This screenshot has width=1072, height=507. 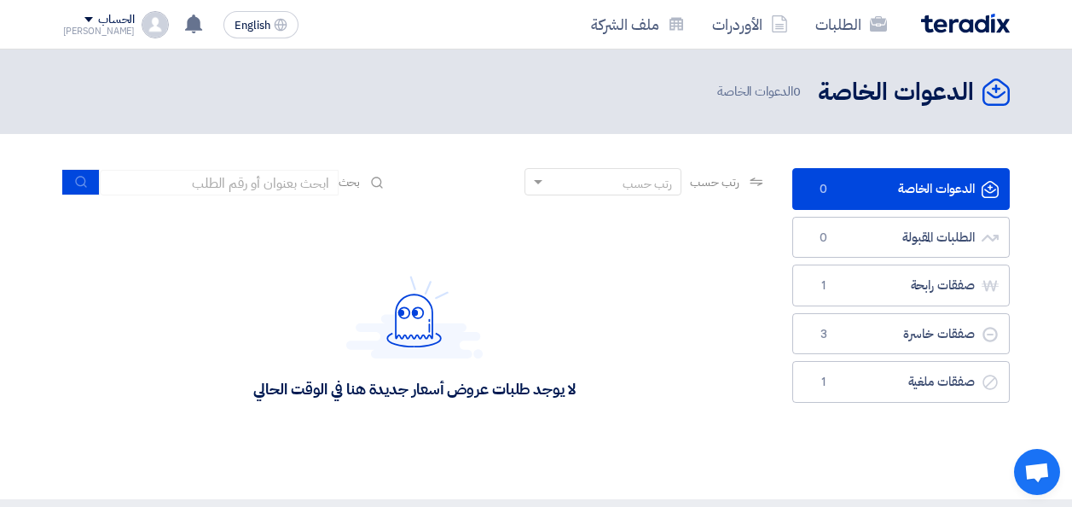 I want to click on span: بحث, so click(x=350, y=182).